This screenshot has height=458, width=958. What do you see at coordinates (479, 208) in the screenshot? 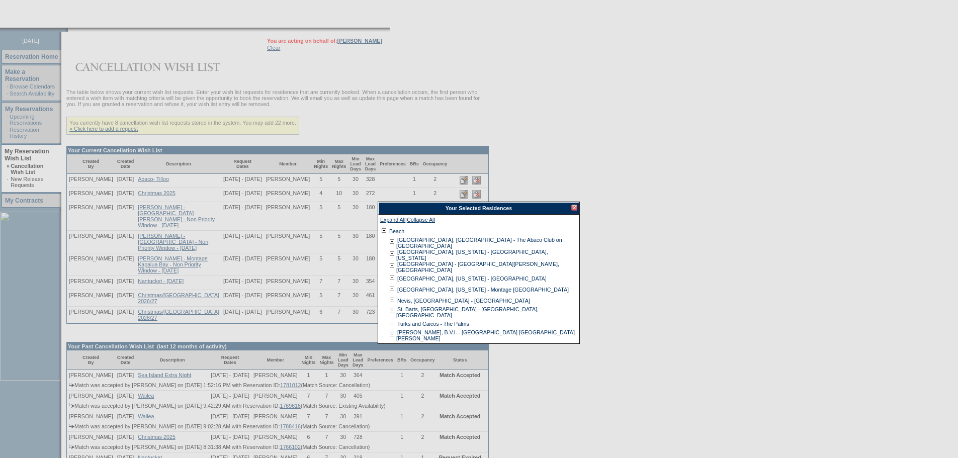
I see `div: Your Selected Residences` at bounding box center [479, 208].